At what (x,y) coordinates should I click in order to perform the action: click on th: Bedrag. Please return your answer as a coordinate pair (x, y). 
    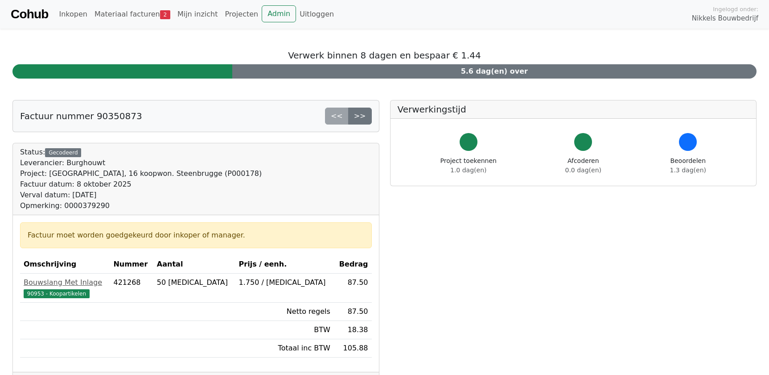
    Looking at the image, I should click on (353, 264).